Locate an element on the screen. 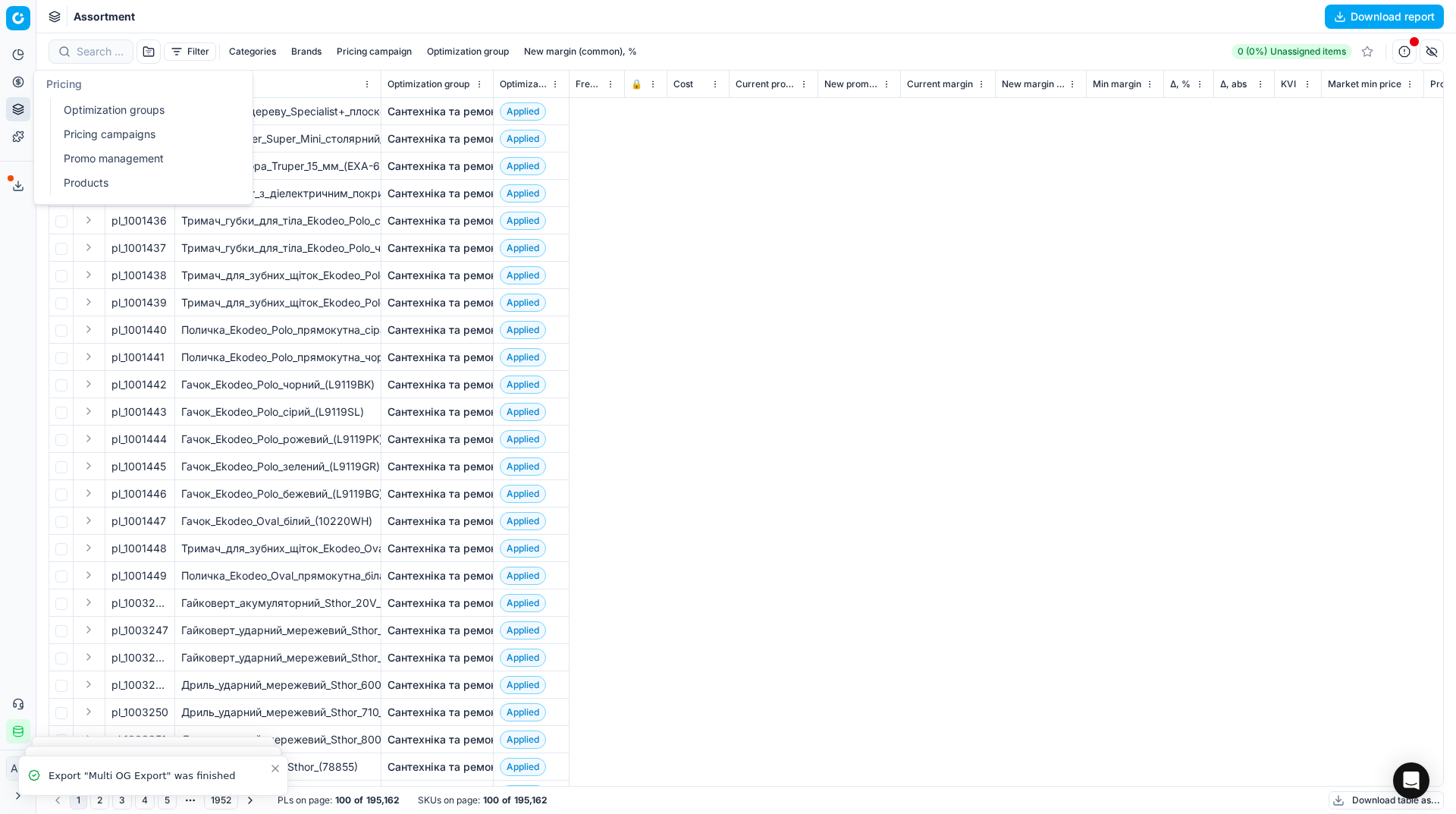 This screenshot has width=1456, height=814. div: Дриль_ударний_мережевий_Sthor_800_Вт_(78997) is located at coordinates (277, 739).